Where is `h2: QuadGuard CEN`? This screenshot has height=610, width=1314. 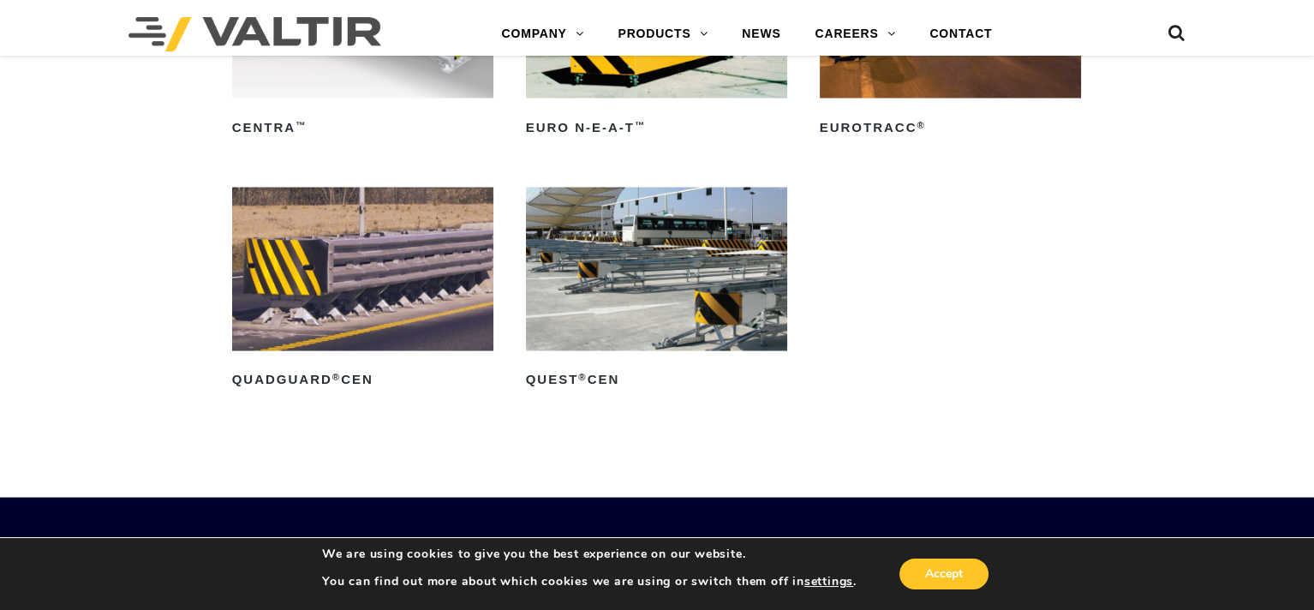 h2: QuadGuard CEN is located at coordinates (362, 380).